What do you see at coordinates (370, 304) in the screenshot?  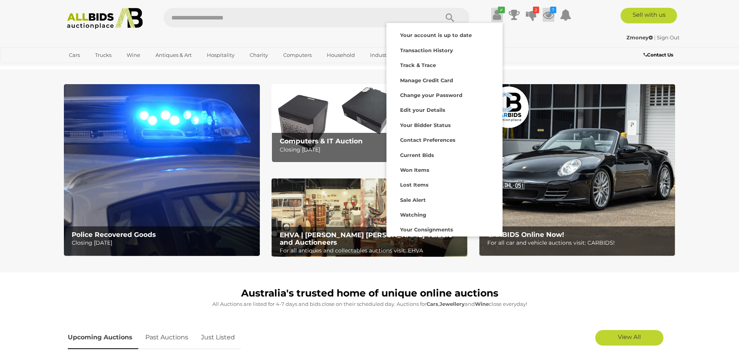 I see `p: All Auctions are listed for 4-7 days and bids close on their scheduled day. Auctions for , and cl...` at bounding box center [370, 304].